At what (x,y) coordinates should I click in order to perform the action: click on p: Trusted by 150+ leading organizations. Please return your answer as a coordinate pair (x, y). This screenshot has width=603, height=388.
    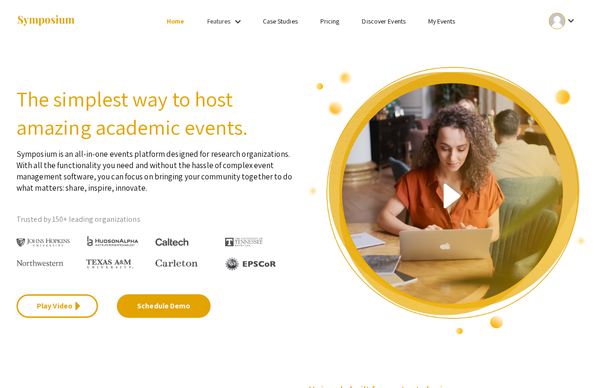
    Looking at the image, I should click on (155, 219).